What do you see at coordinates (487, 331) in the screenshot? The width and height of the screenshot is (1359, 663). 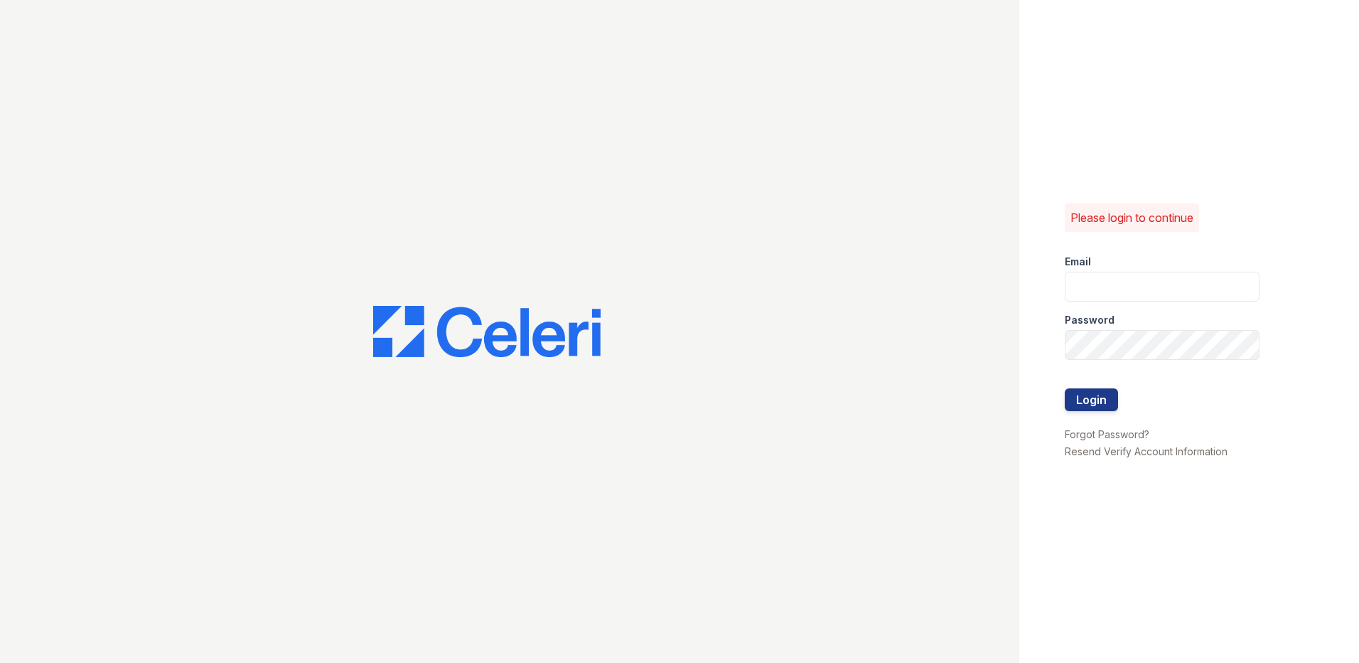 I see `img: CE_Logo_Blue-a8612792a0a2168367f1c8372b55b34899dd931a85d93a1a3d3e32e68fde9ad4.png` at bounding box center [487, 331].